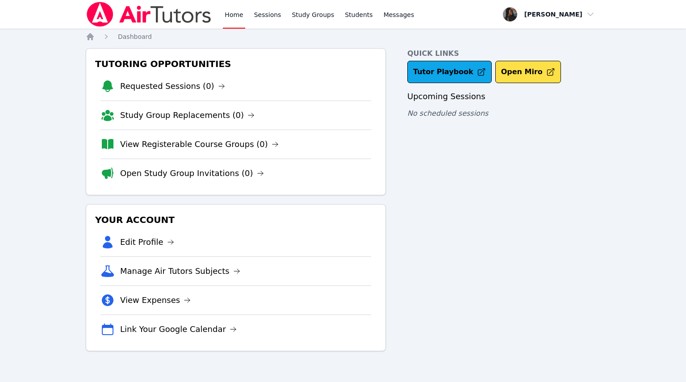 The width and height of the screenshot is (686, 382). Describe the element at coordinates (343, 37) in the screenshot. I see `nav: Breadcrumb` at that location.